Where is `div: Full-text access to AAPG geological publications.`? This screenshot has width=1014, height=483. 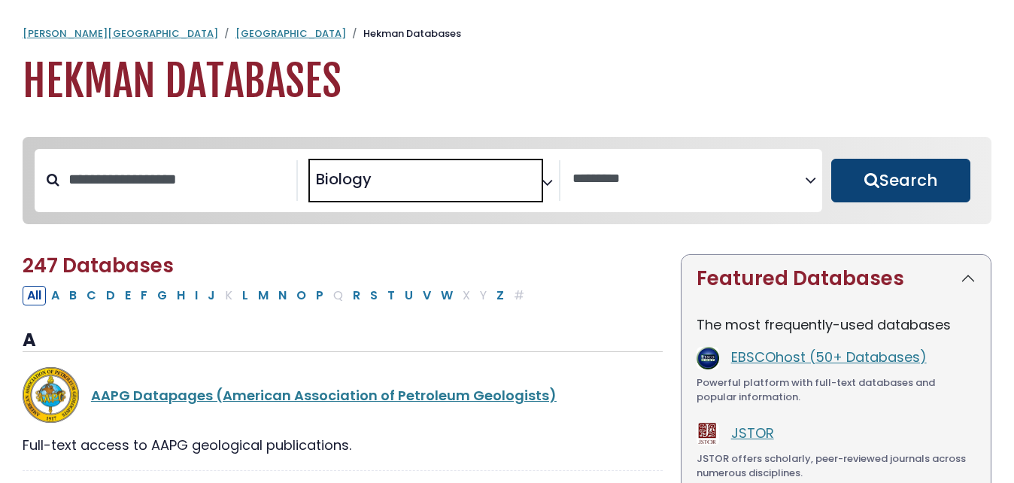 div: Full-text access to AAPG geological publications. is located at coordinates (342, 445).